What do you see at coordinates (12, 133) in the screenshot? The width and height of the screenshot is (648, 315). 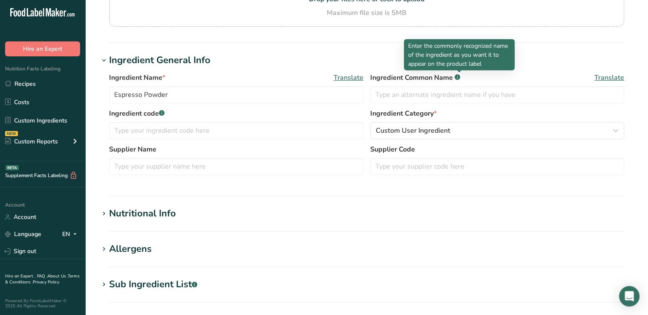 I see `div: NEW` at bounding box center [12, 133].